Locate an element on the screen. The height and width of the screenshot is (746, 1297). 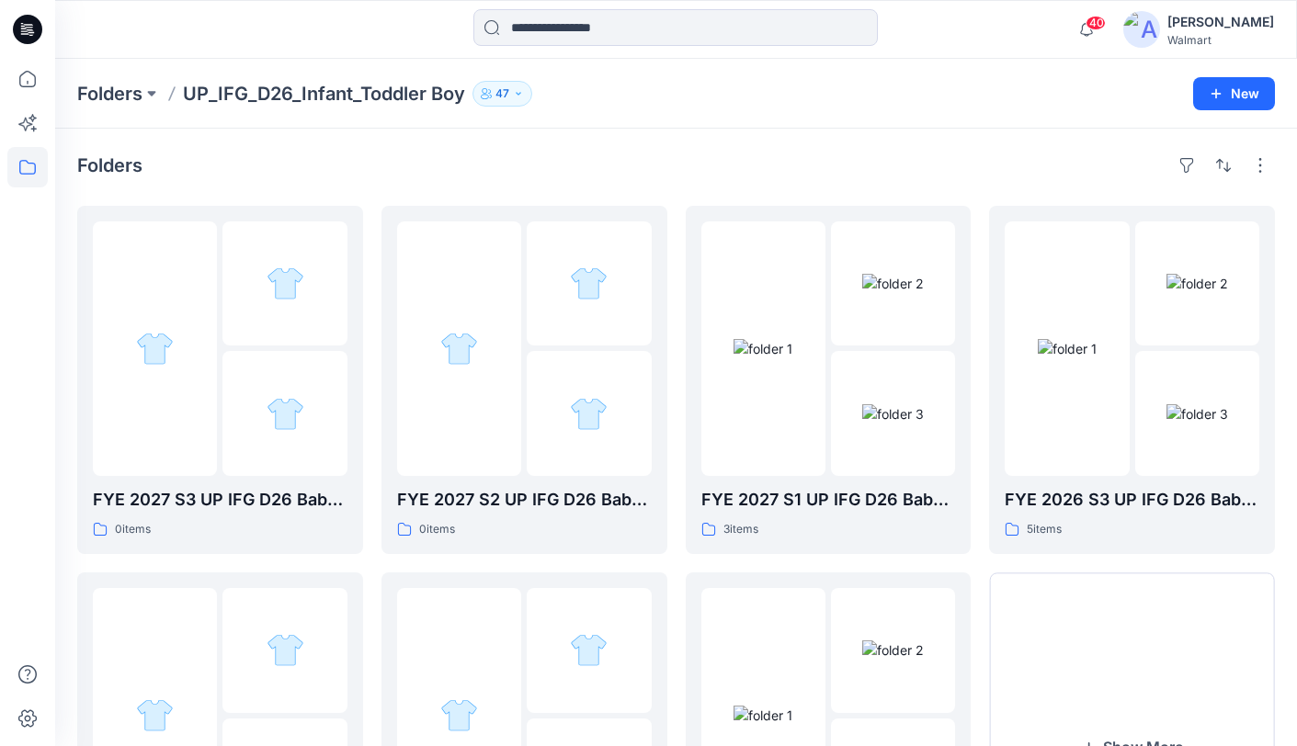
p: 5 items is located at coordinates (1044, 529).